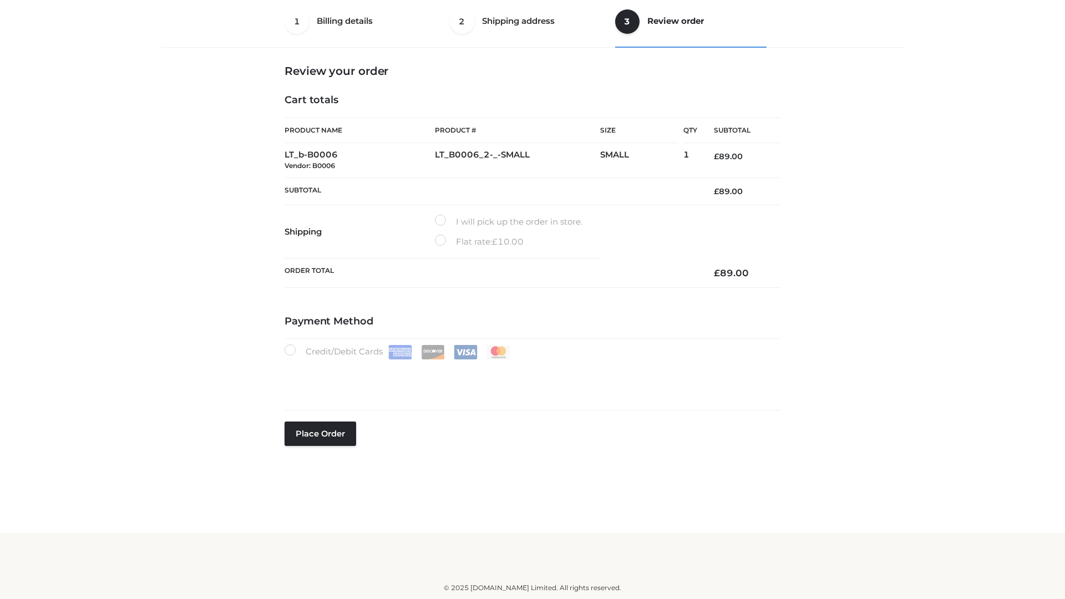 The height and width of the screenshot is (599, 1065). What do you see at coordinates (533, 71) in the screenshot?
I see `h3: Review your order` at bounding box center [533, 71].